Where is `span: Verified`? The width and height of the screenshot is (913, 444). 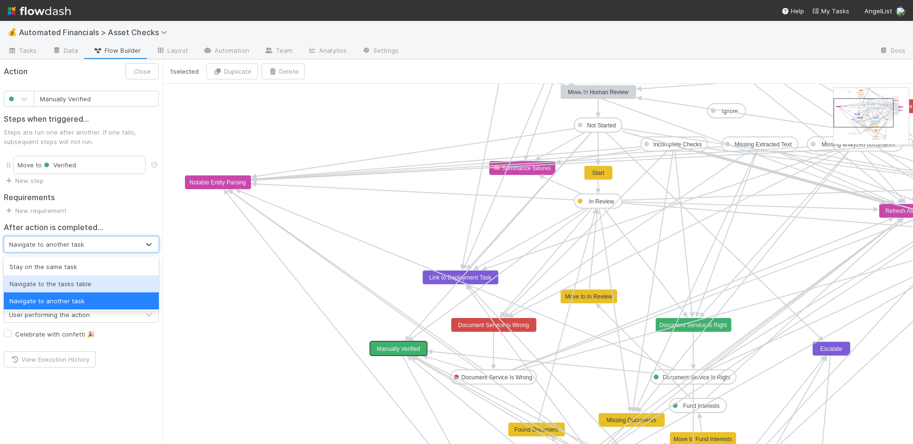 span: Verified is located at coordinates (59, 165).